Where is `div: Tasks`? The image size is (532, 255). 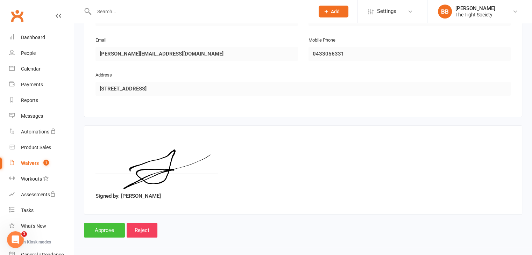
div: Tasks is located at coordinates (27, 211).